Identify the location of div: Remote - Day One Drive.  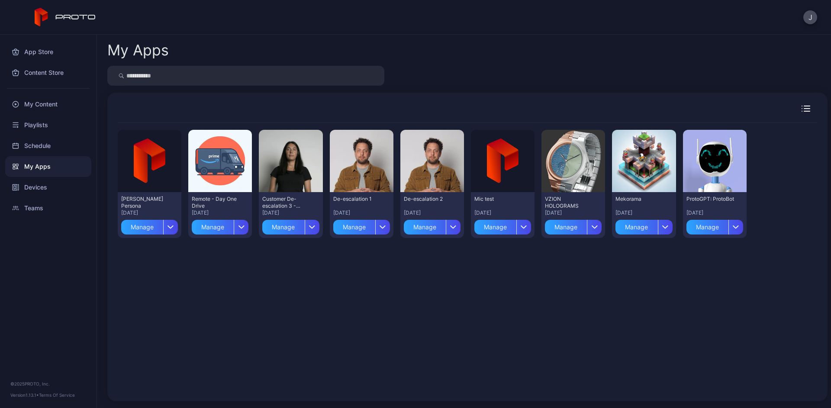
(215, 203).